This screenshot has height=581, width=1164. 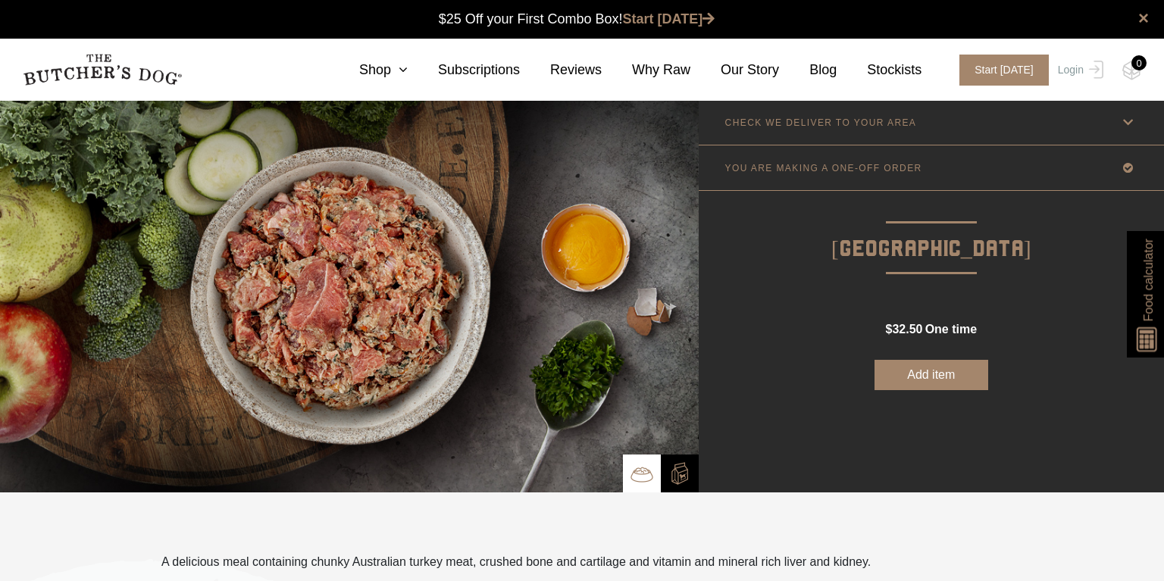 What do you see at coordinates (931, 375) in the screenshot?
I see `button: Add item` at bounding box center [931, 375].